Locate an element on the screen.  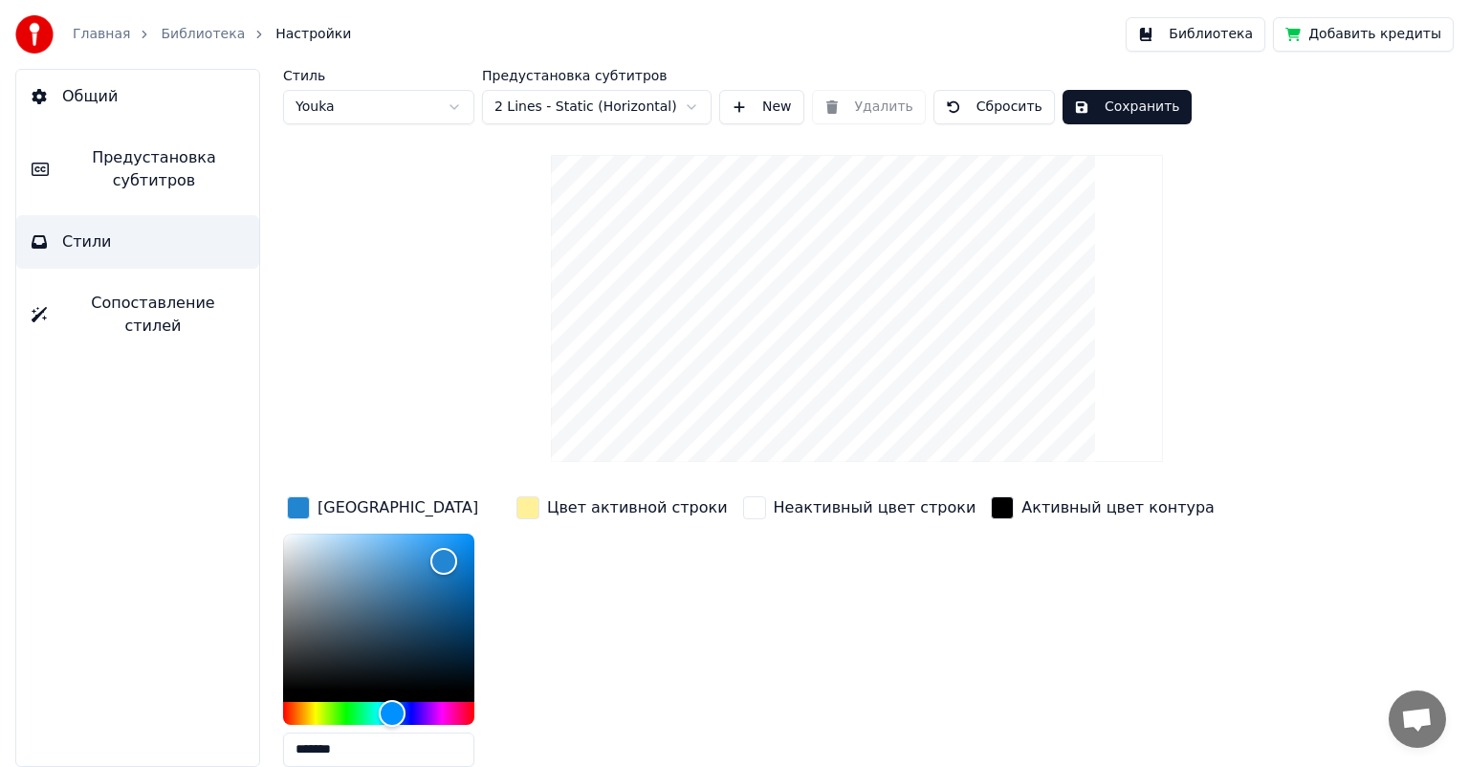
button: Неактивный цвет строки is located at coordinates (860, 508).